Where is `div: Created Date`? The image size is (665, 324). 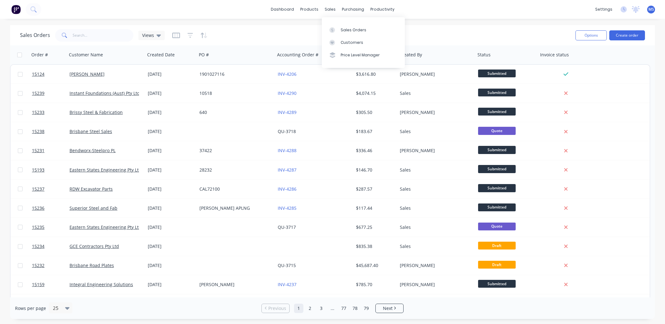
div: Created Date is located at coordinates (161, 55).